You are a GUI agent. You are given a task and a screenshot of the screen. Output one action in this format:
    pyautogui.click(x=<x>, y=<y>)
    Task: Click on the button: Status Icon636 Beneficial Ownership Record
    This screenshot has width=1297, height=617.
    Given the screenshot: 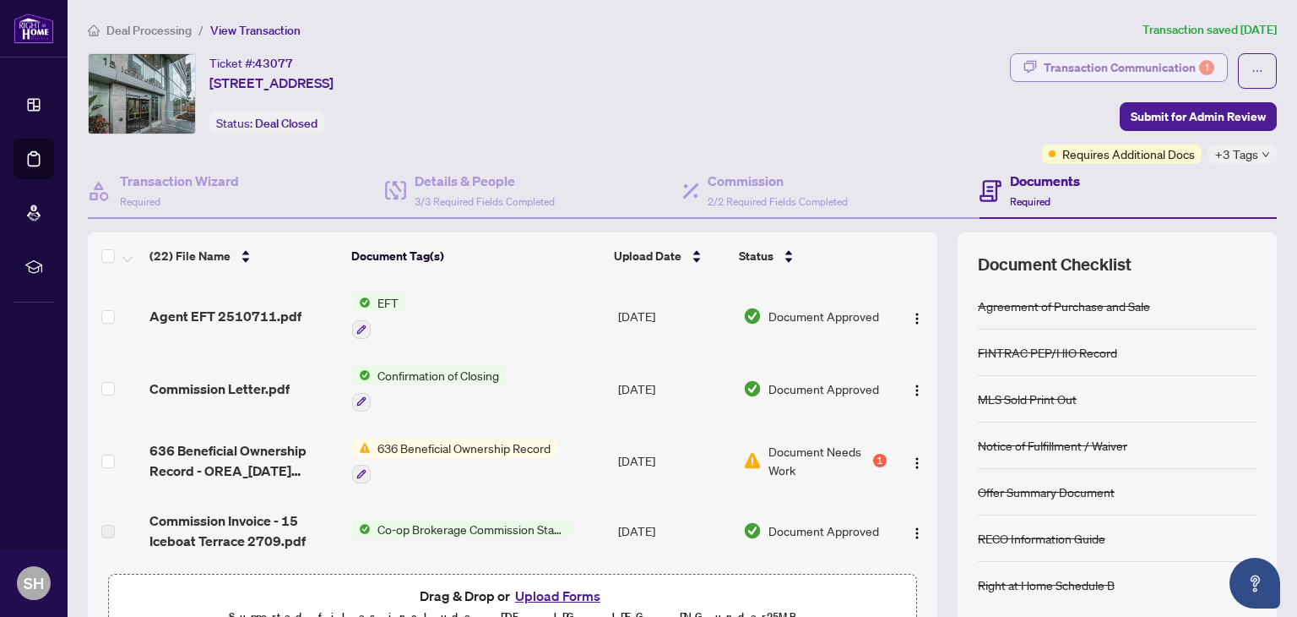 What is the action you would take?
    pyautogui.click(x=454, y=461)
    